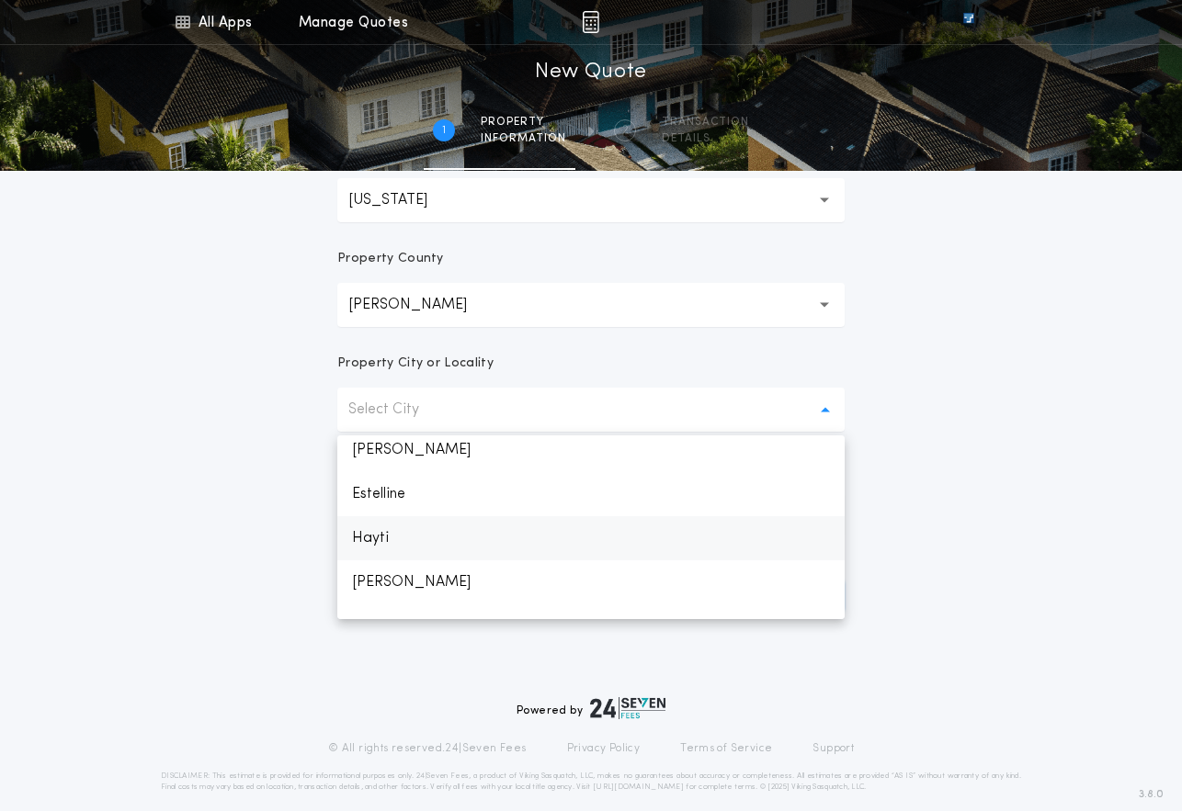 This screenshot has width=1182, height=811. What do you see at coordinates (591, 527) in the screenshot?
I see `ul: Select City` at bounding box center [591, 527].